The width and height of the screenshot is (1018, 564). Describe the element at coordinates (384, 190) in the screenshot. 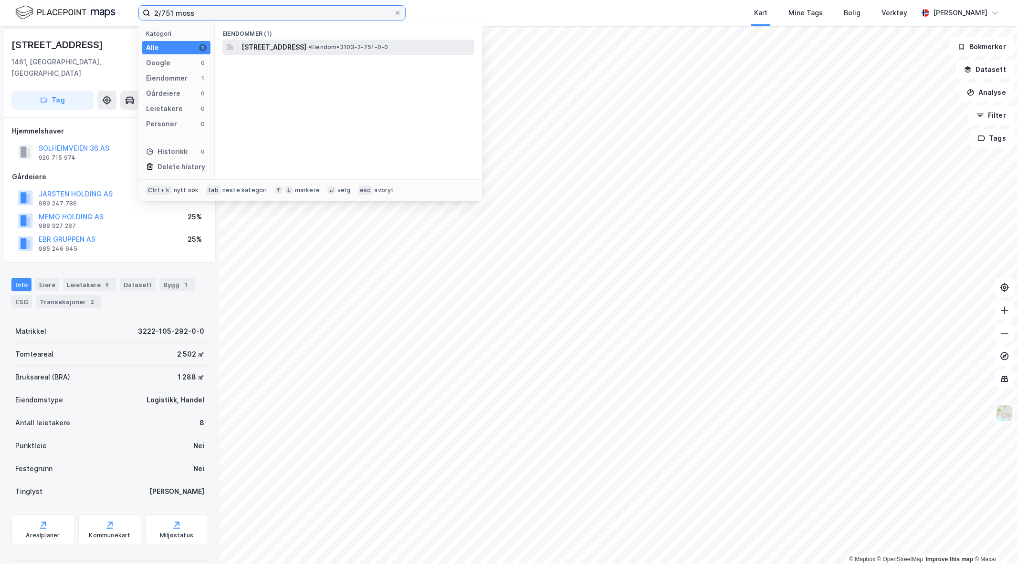

I see `div: avbryt` at that location.